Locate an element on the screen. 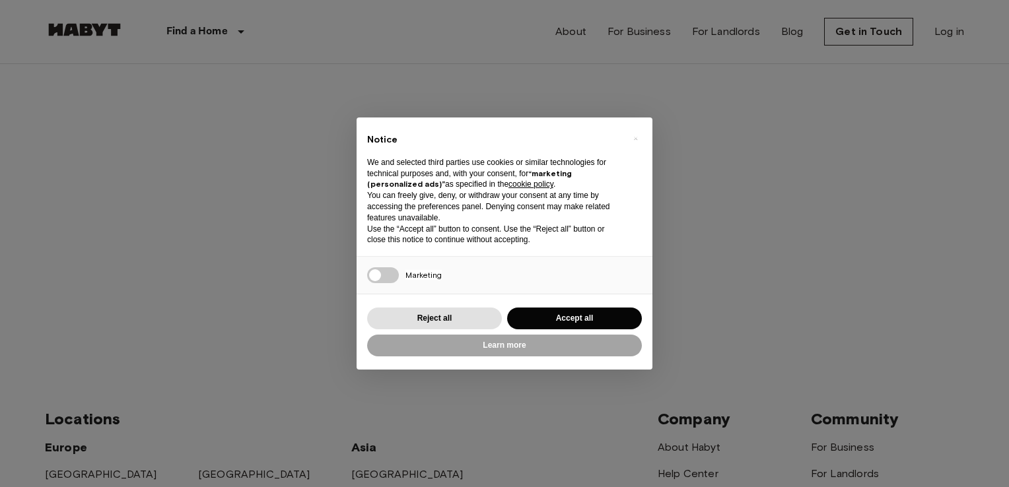 Image resolution: width=1009 pixels, height=487 pixels. h2: Notice is located at coordinates (494, 140).